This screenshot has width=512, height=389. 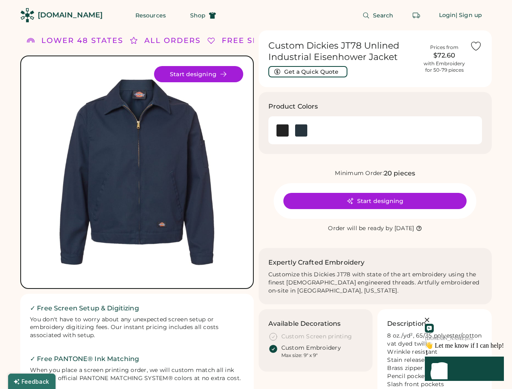 What do you see at coordinates (399, 173) in the screenshot?
I see `div: 20 pieces` at bounding box center [399, 173].